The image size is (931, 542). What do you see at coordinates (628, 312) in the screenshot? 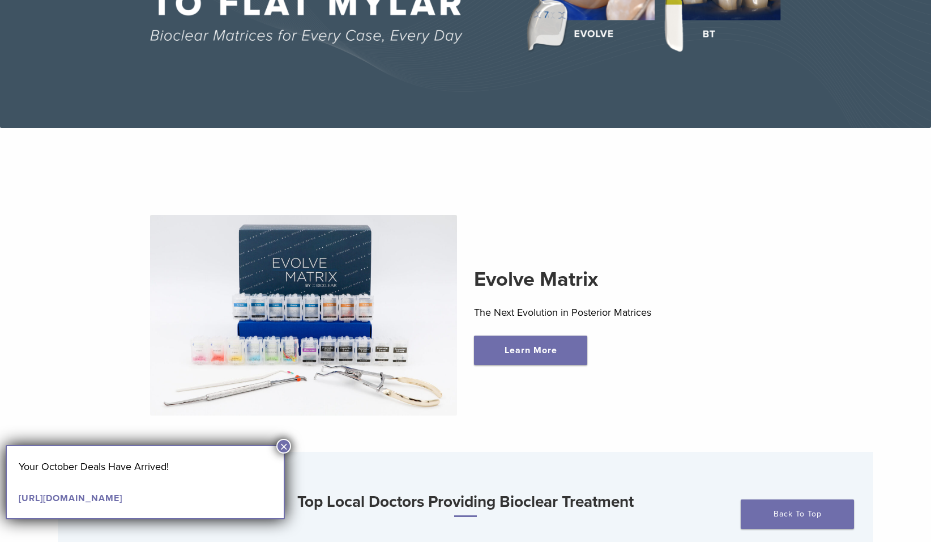
I see `p: The Next Evolution in Posterior Matrices` at bounding box center [628, 312].